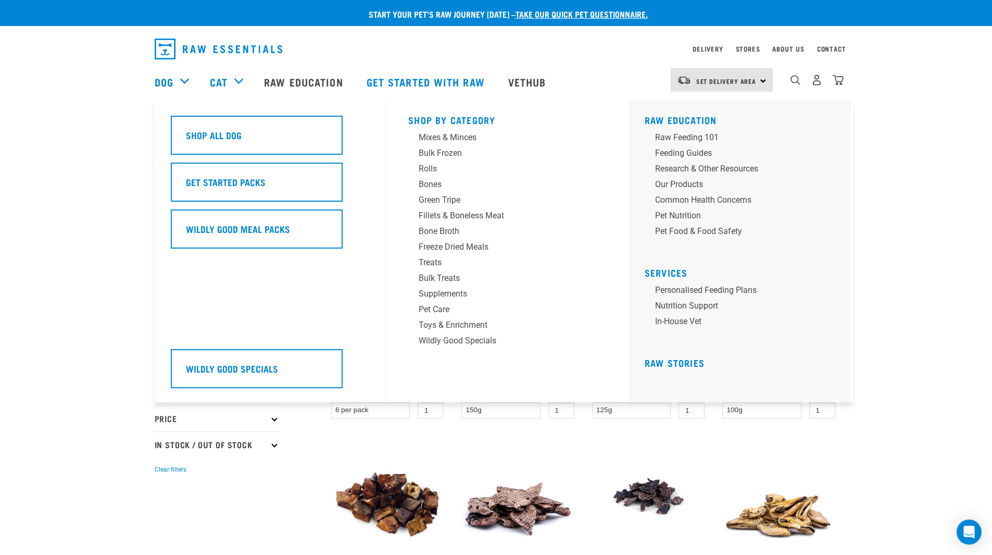 The image size is (992, 555). What do you see at coordinates (736, 137) in the screenshot?
I see `div: Raw Feeding 101` at bounding box center [736, 137].